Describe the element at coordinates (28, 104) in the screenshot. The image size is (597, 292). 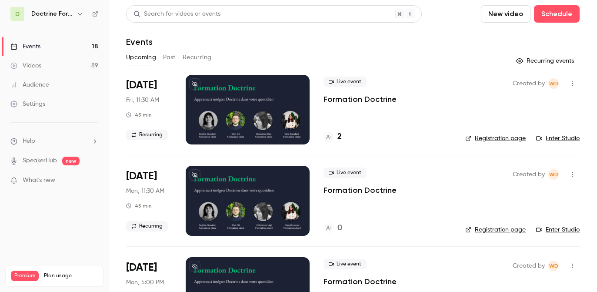
I see `div: Settings` at that location.